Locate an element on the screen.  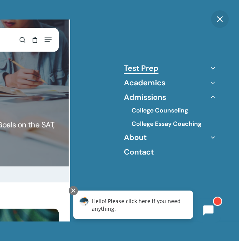
a: Academics is located at coordinates (144, 83).